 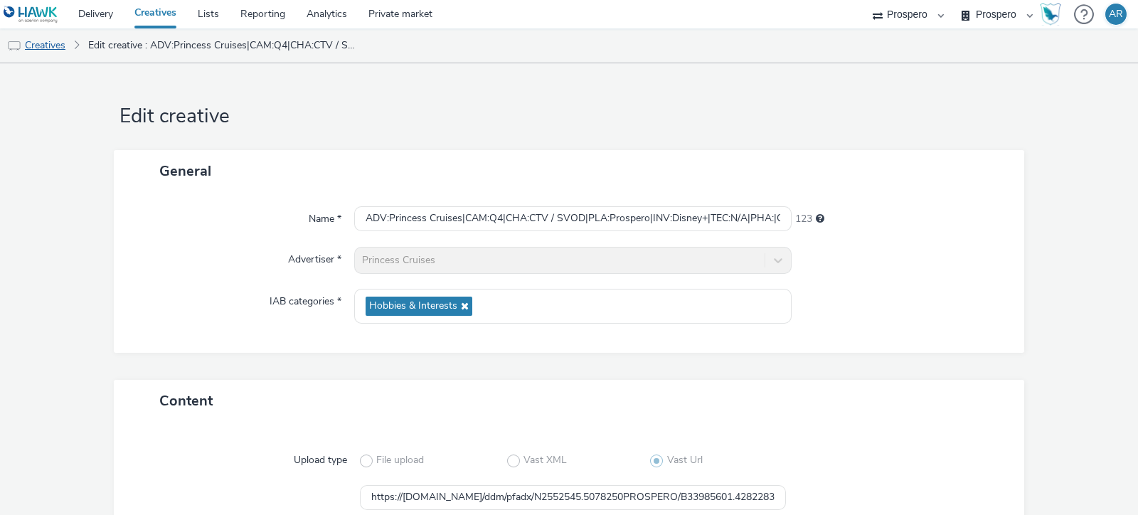 I want to click on span: Hobbies & Interests, so click(x=413, y=306).